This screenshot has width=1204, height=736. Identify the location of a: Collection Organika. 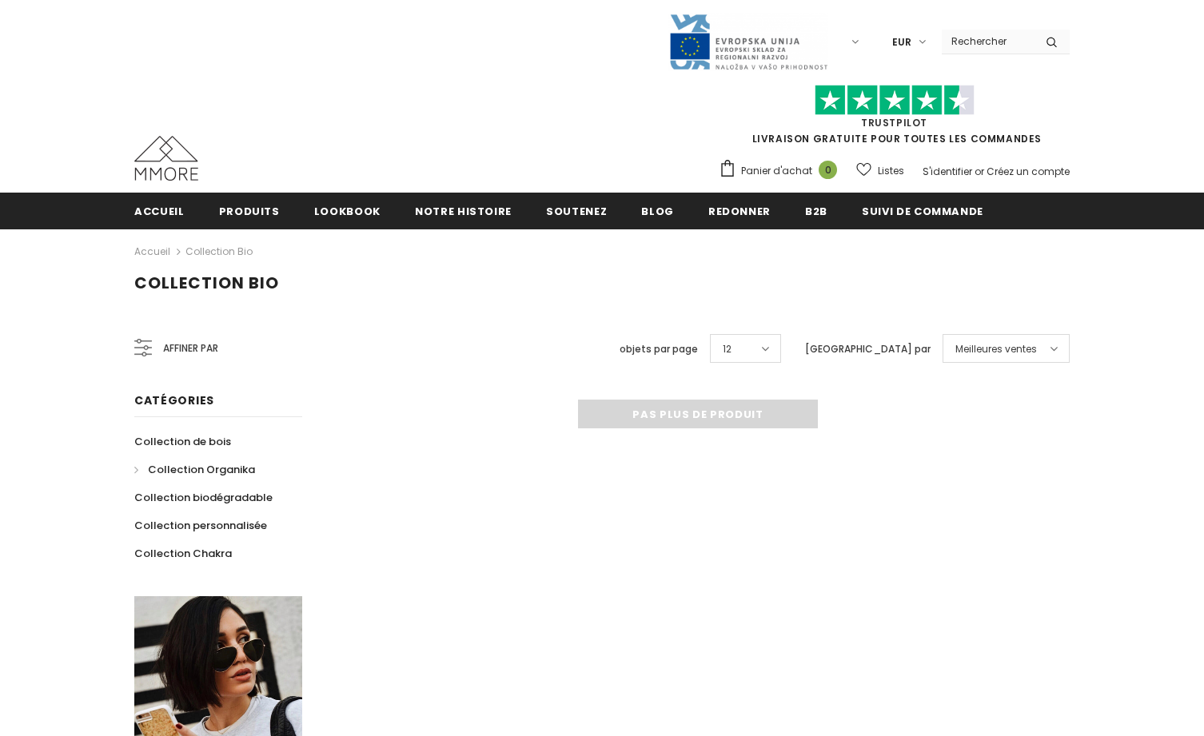
(194, 469).